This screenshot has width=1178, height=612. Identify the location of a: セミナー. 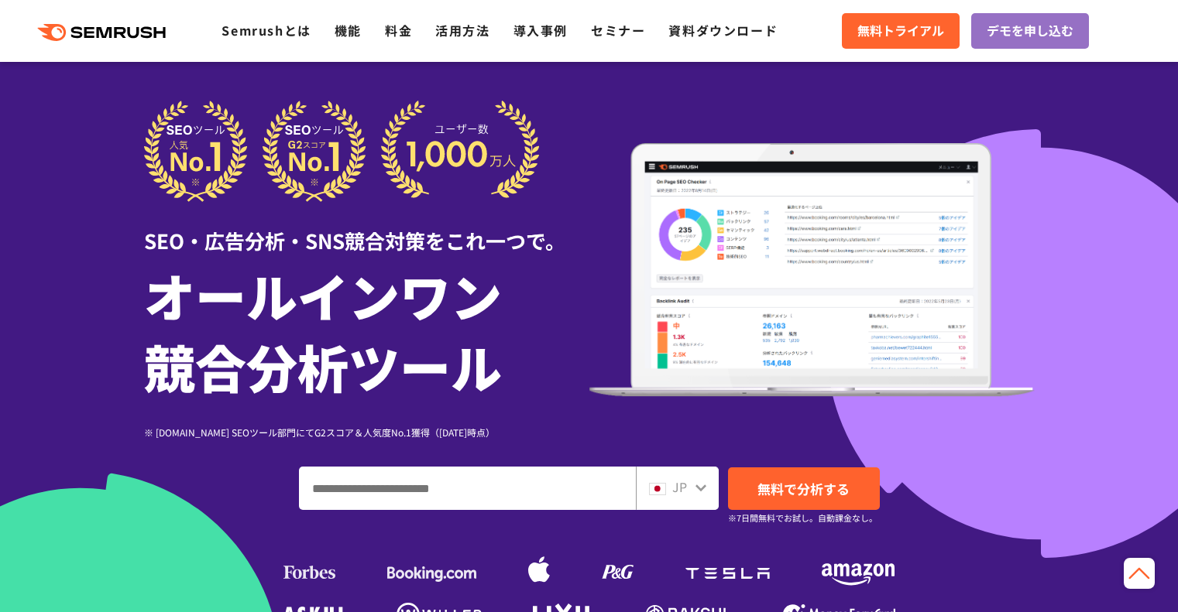
(618, 30).